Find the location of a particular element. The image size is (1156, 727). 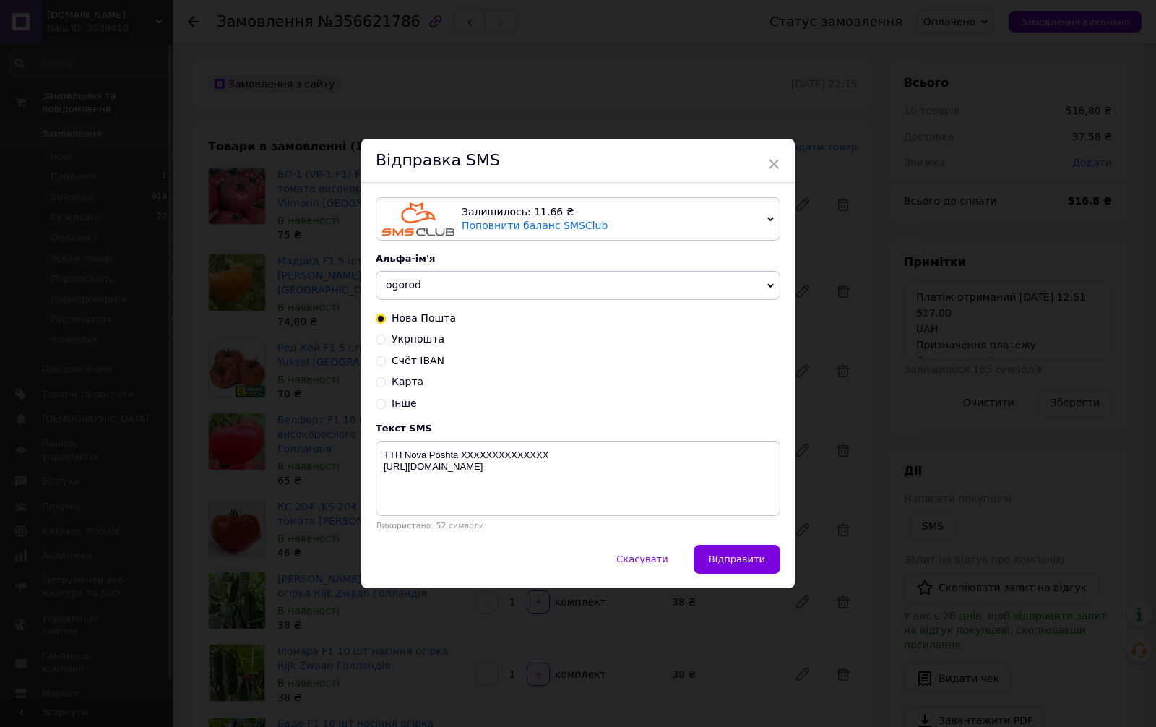

span: Cчёт IBAN is located at coordinates (418, 361).